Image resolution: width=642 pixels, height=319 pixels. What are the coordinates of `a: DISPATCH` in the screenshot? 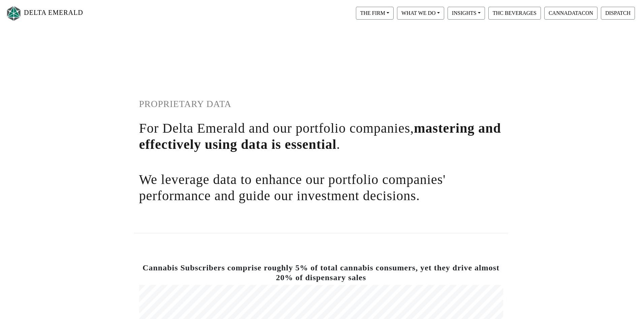 It's located at (618, 12).